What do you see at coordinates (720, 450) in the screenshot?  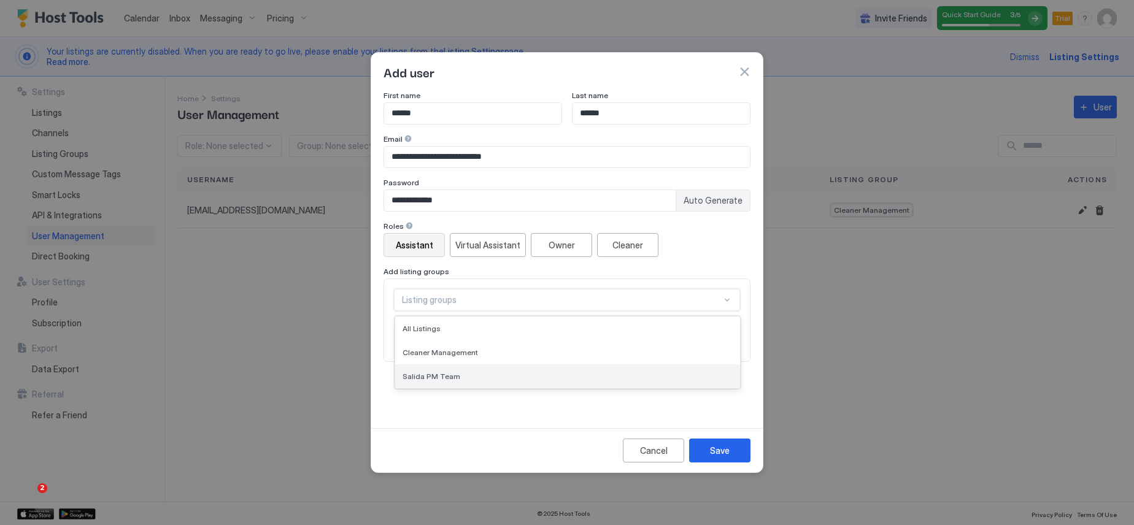 I see `button: Save` at bounding box center [720, 450].